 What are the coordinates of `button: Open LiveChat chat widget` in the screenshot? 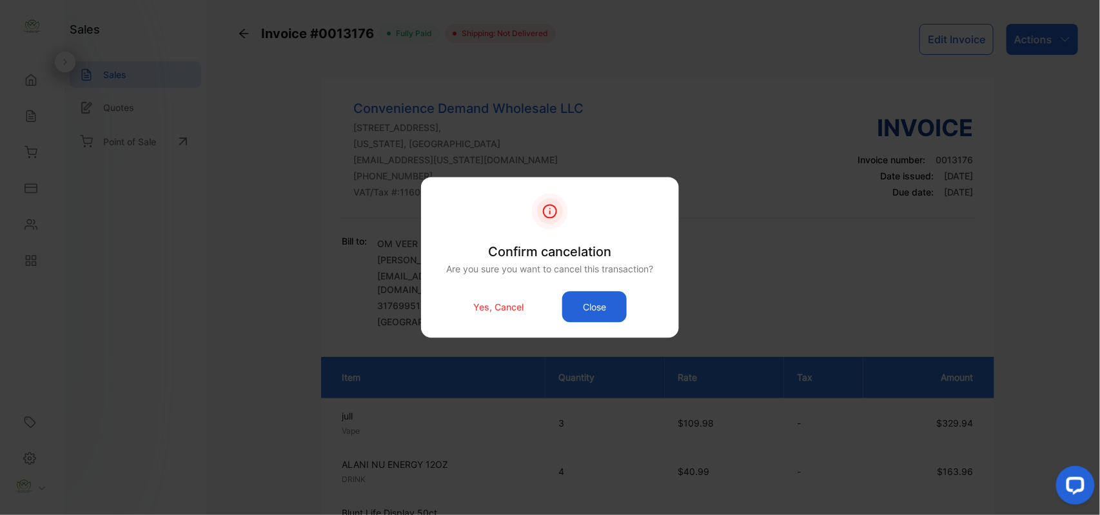 It's located at (30, 25).